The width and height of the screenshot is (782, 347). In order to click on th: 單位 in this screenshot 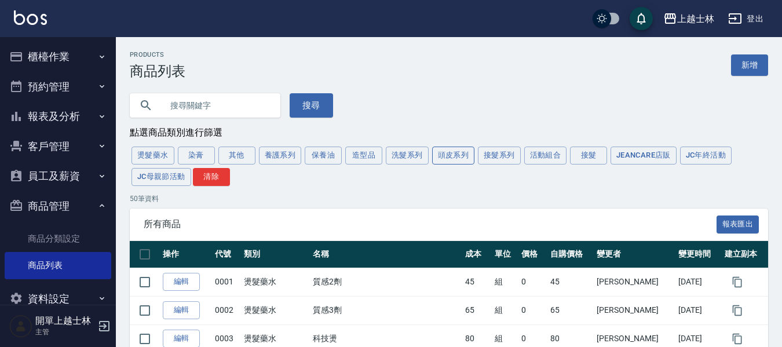, I will do `click(505, 254)`.